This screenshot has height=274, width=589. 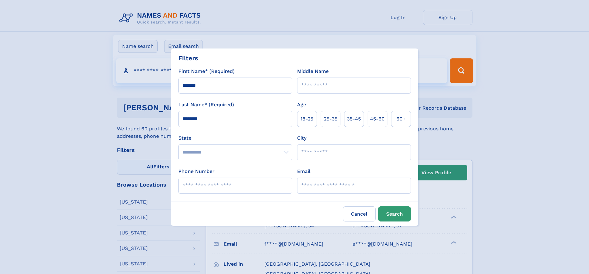 I want to click on span: 35‑45, so click(x=354, y=119).